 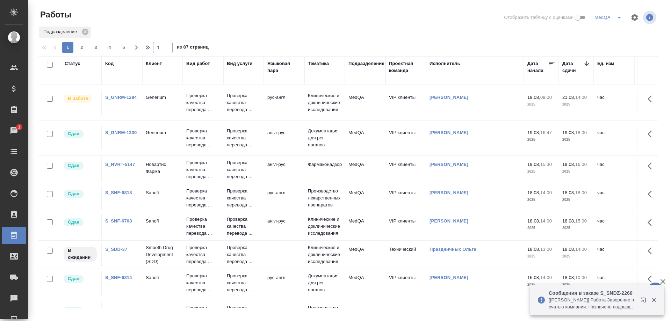 What do you see at coordinates (96, 48) in the screenshot?
I see `button: 3` at bounding box center [96, 48].